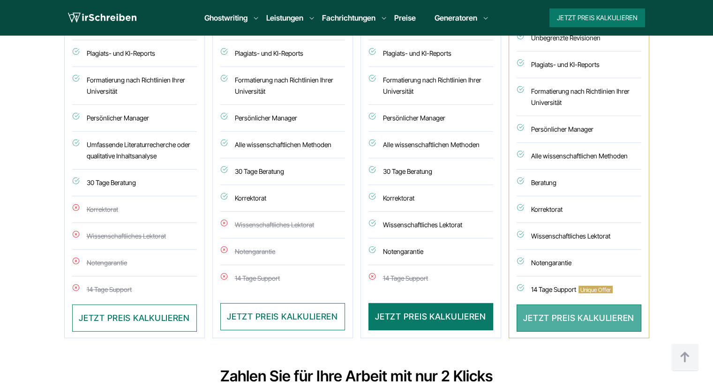 Image resolution: width=713 pixels, height=387 pixels. I want to click on span: Unique Offer, so click(595, 290).